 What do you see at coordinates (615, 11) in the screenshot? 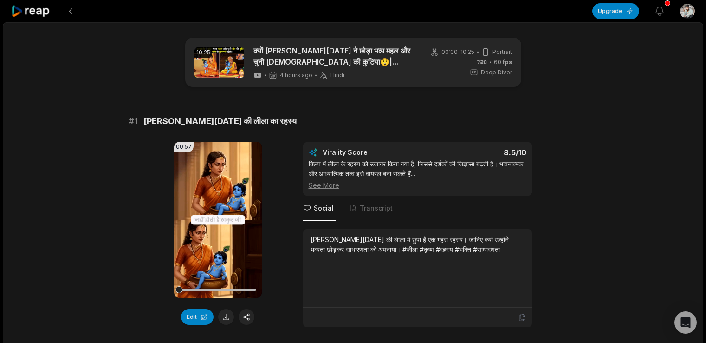
I see `button: Upgrade` at bounding box center [615, 11].